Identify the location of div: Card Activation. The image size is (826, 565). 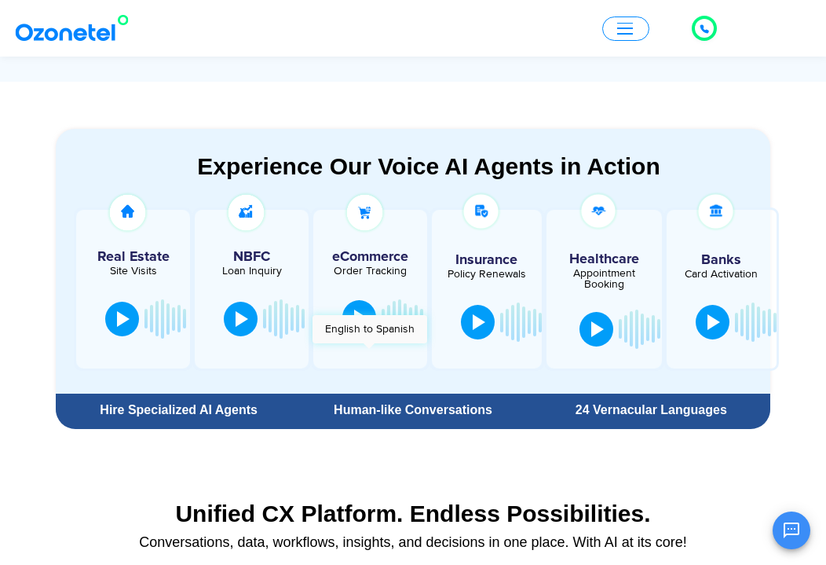
(722, 274).